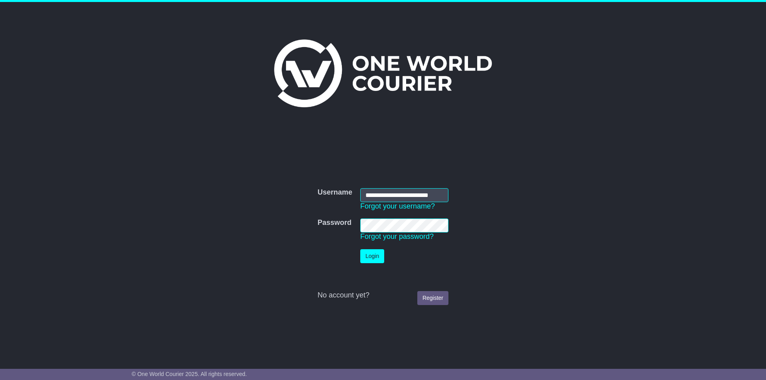 The width and height of the screenshot is (766, 380). I want to click on a: Forgot your password?, so click(397, 237).